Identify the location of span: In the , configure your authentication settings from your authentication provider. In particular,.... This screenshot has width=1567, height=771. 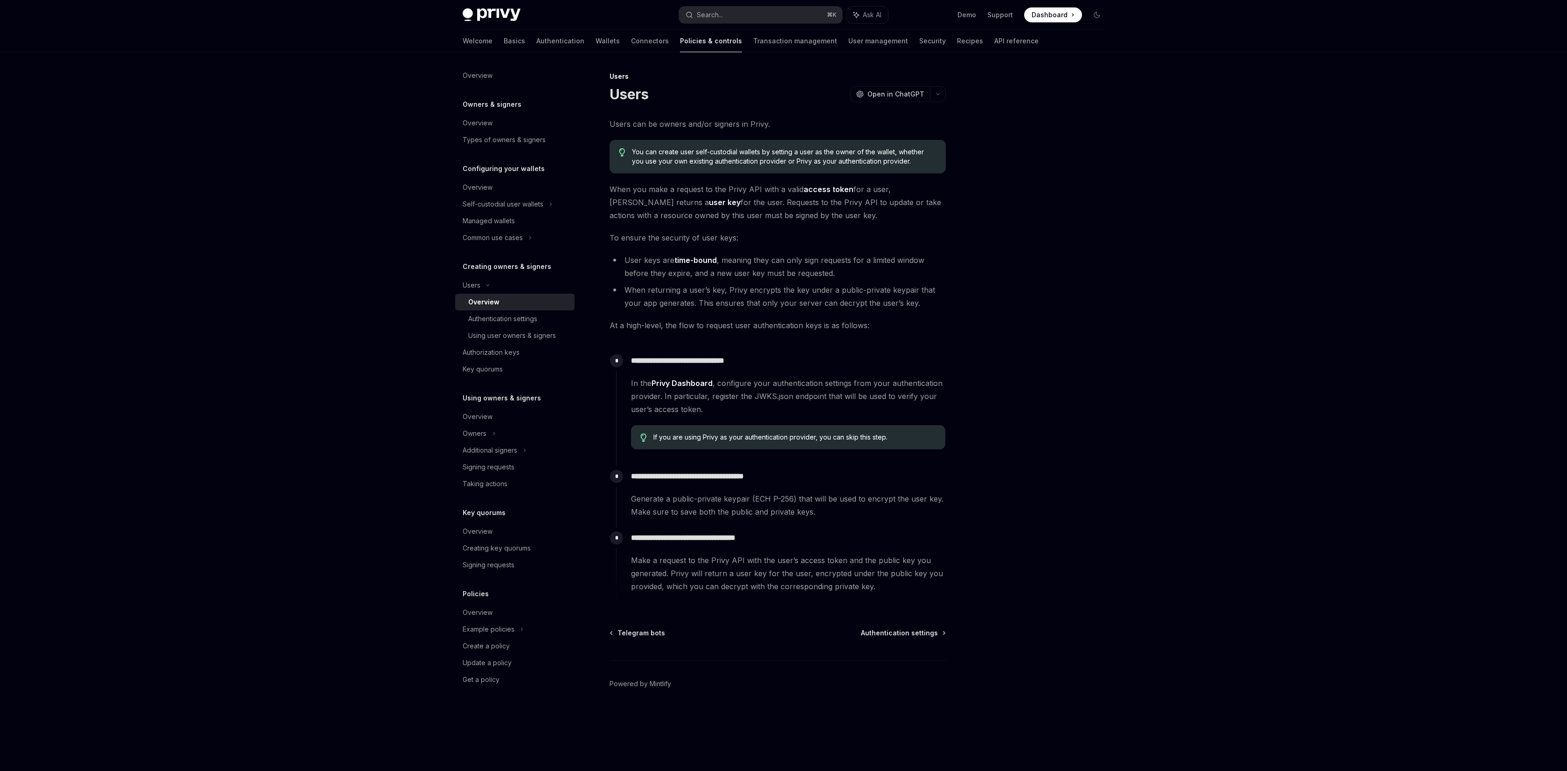
(788, 396).